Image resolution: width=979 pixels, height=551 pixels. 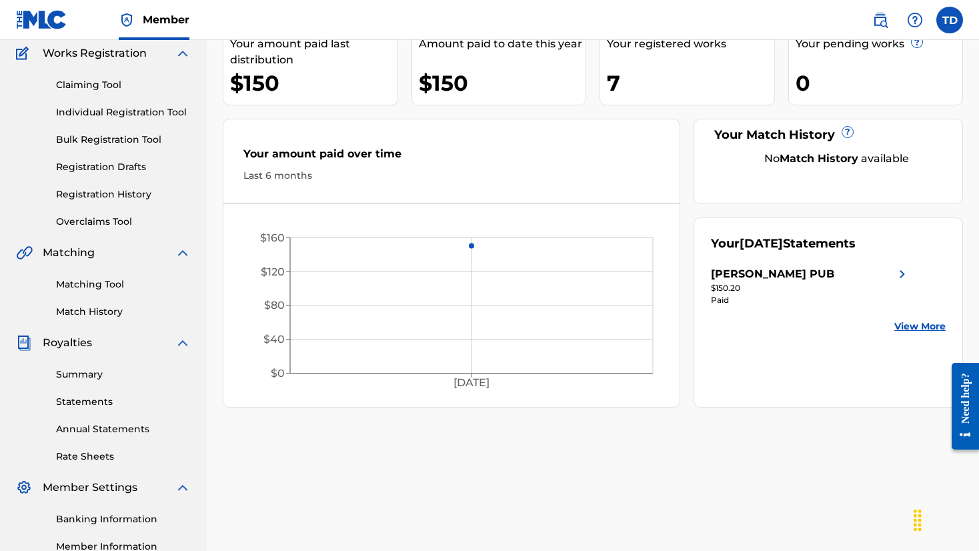 What do you see at coordinates (273, 272) in the screenshot?
I see `tspan: $120` at bounding box center [273, 272].